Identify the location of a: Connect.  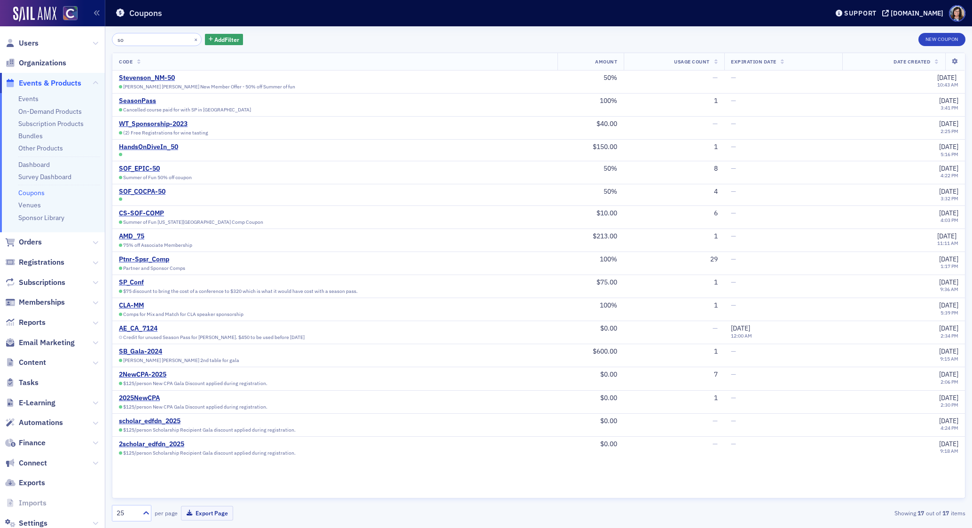
(26, 463).